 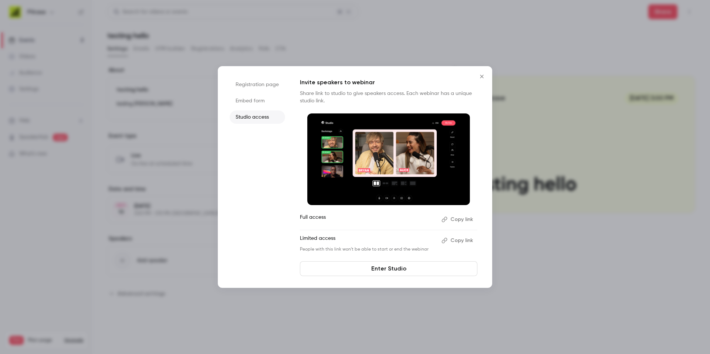 What do you see at coordinates (368, 220) in the screenshot?
I see `p: Full access` at bounding box center [368, 220].